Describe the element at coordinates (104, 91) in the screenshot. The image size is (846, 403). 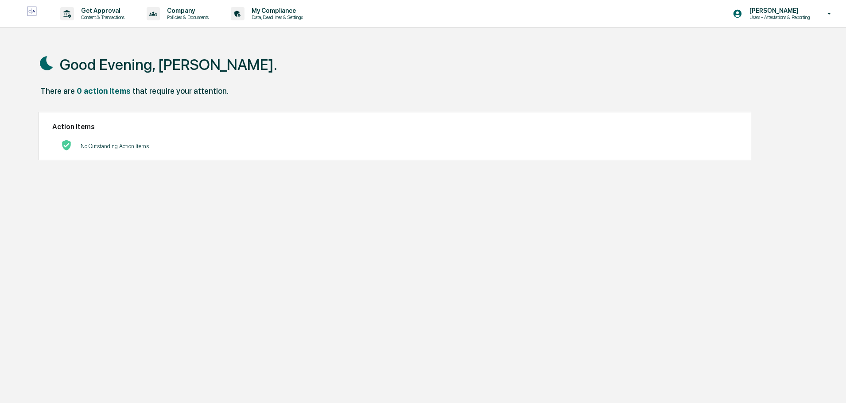
I see `div: 0 action items` at that location.